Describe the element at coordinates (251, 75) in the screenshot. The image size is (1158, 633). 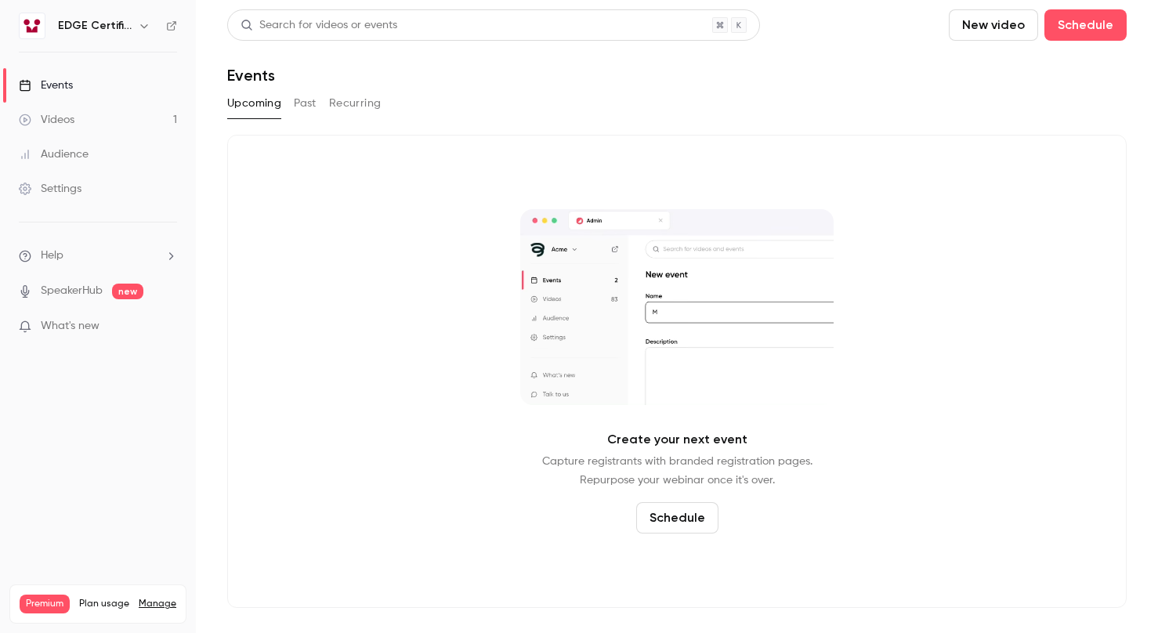
I see `h1: Events` at that location.